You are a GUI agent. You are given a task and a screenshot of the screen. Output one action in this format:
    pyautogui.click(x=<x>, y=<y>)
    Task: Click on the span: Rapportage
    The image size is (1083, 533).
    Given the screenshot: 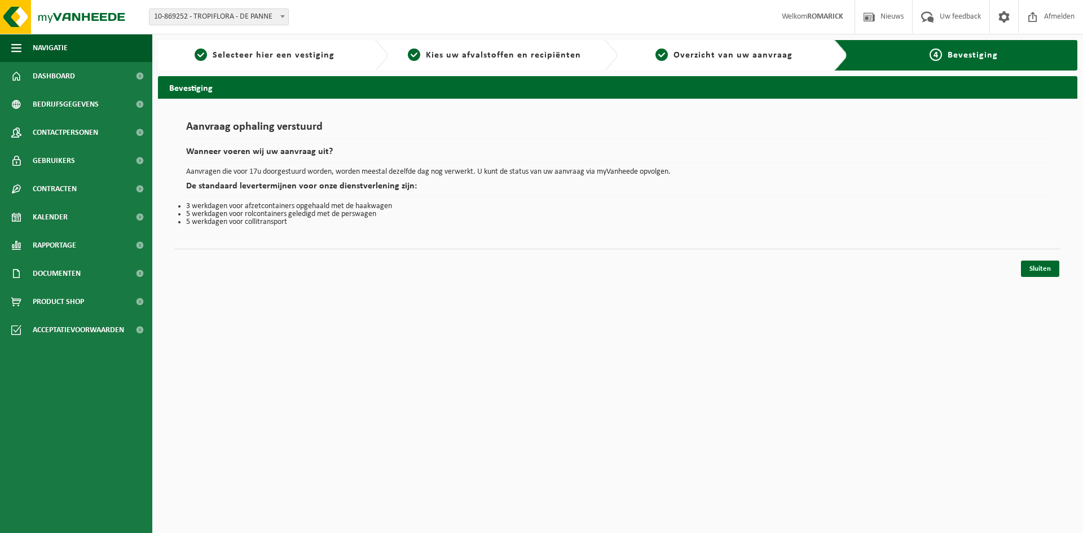 What is the action you would take?
    pyautogui.click(x=54, y=245)
    